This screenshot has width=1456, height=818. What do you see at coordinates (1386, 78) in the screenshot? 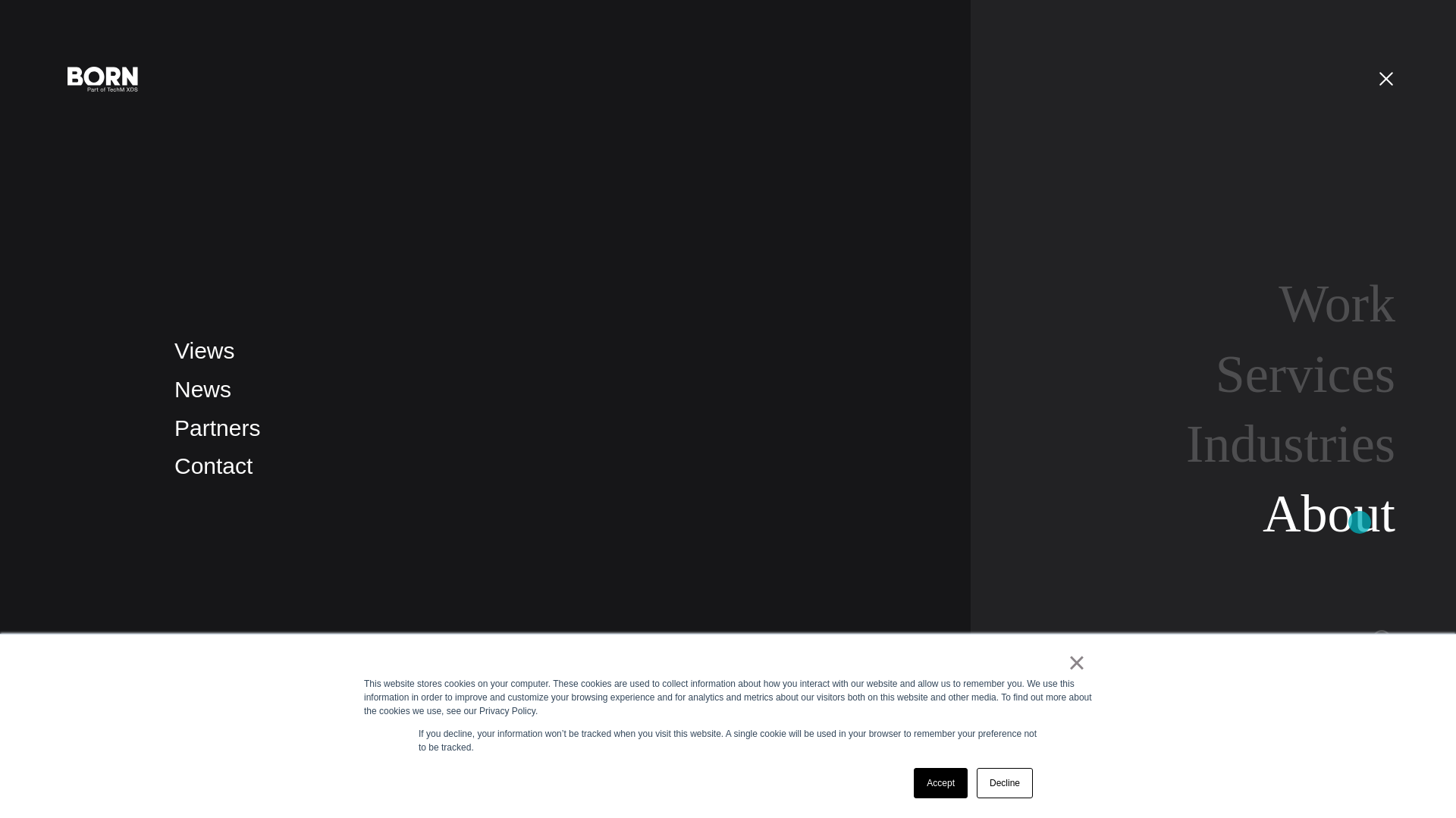
I see `button: Open` at bounding box center [1386, 78].